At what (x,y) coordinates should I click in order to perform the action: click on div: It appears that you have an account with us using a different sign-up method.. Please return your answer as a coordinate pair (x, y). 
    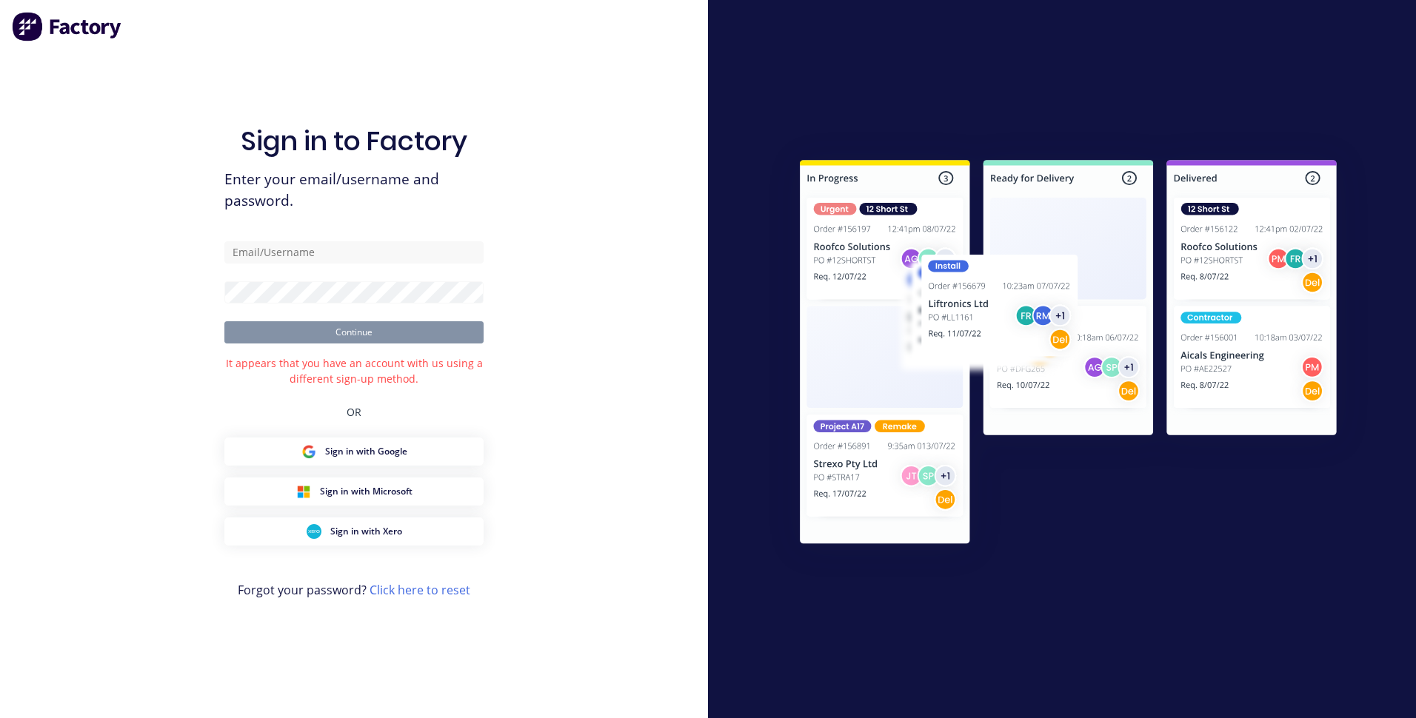
    Looking at the image, I should click on (354, 371).